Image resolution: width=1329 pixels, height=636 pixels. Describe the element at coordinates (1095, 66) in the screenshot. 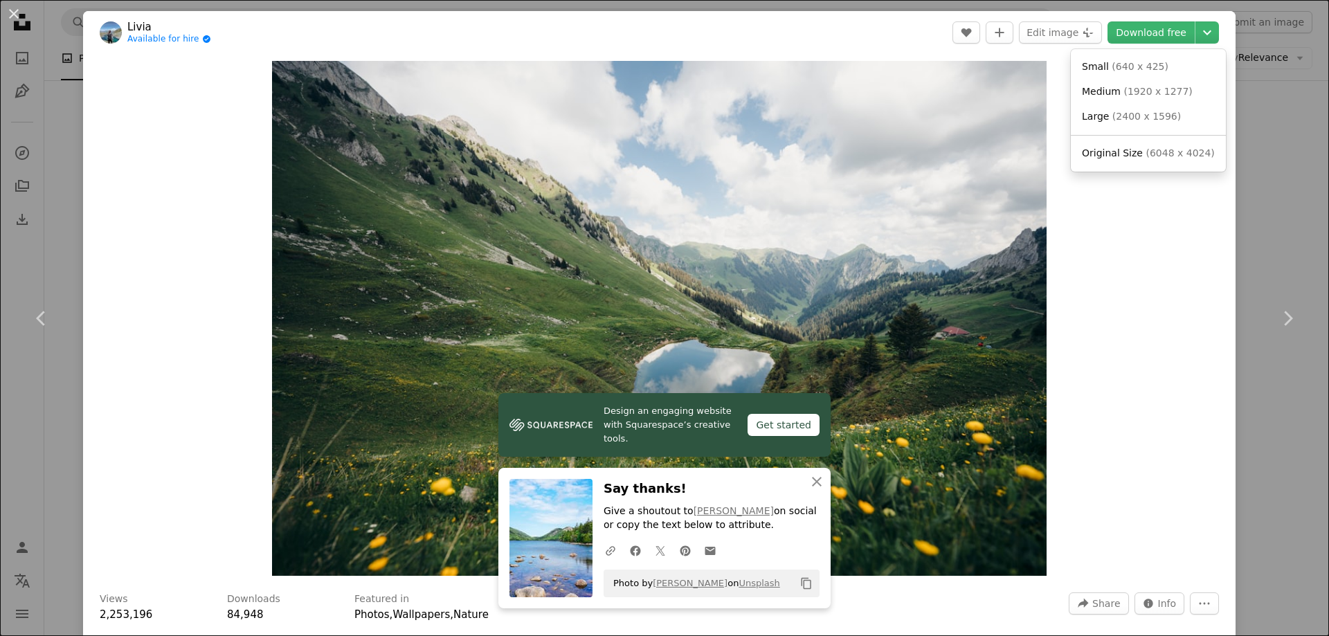

I see `span: Small` at that location.